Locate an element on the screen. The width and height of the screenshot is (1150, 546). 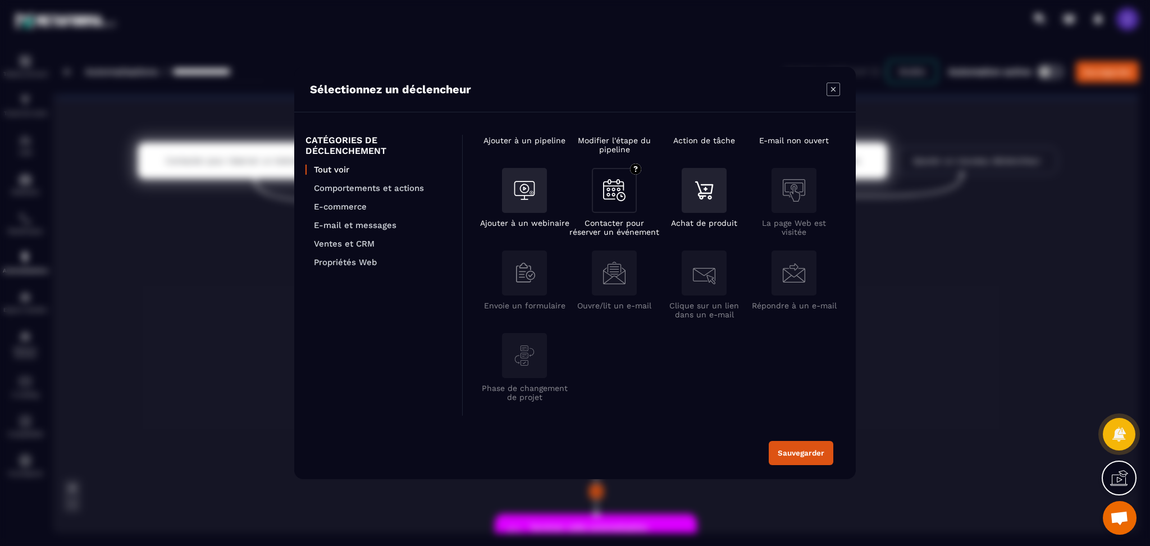
p: Tout voir is located at coordinates (383, 170).